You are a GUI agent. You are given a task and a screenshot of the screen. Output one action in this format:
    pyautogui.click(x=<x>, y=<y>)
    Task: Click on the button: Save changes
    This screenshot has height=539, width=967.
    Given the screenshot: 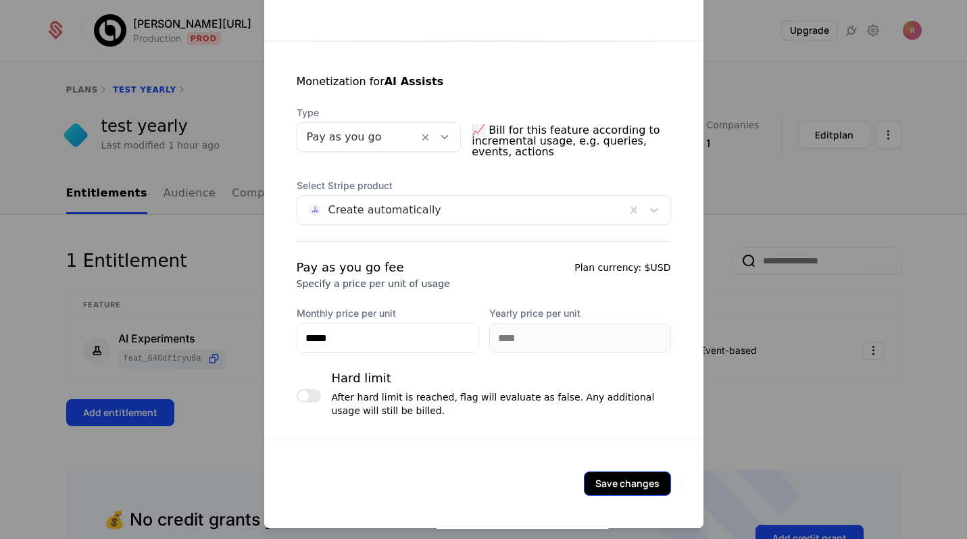 What is the action you would take?
    pyautogui.click(x=627, y=484)
    